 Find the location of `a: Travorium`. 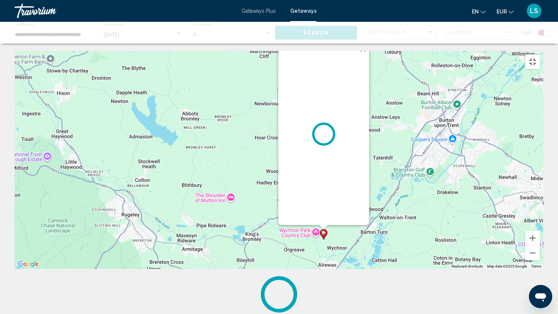

a: Travorium is located at coordinates (124, 11).